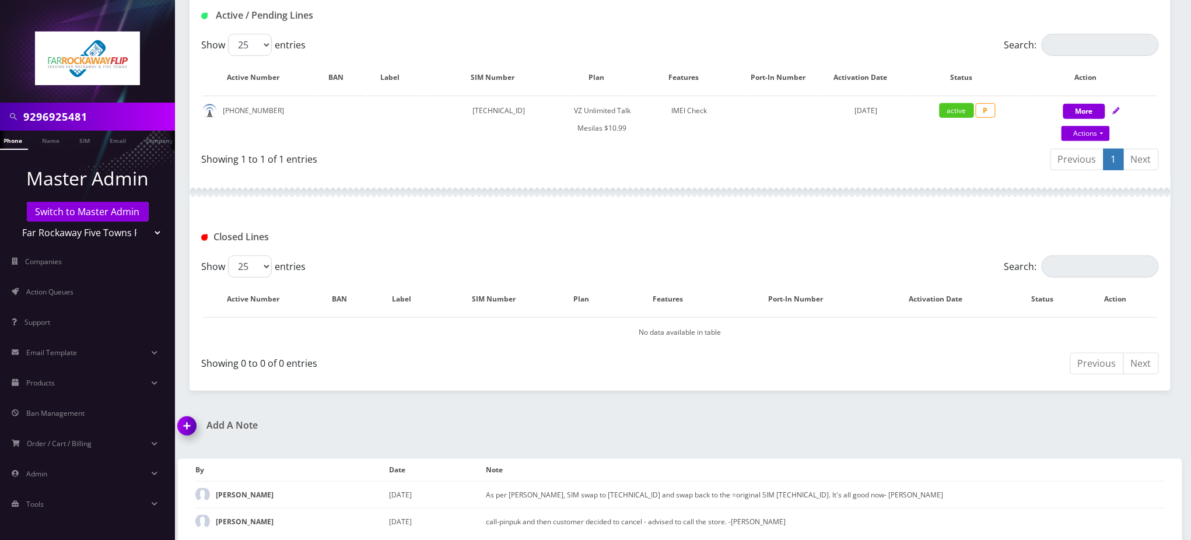  Describe the element at coordinates (118, 139) in the screenshot. I see `a: Email` at that location.